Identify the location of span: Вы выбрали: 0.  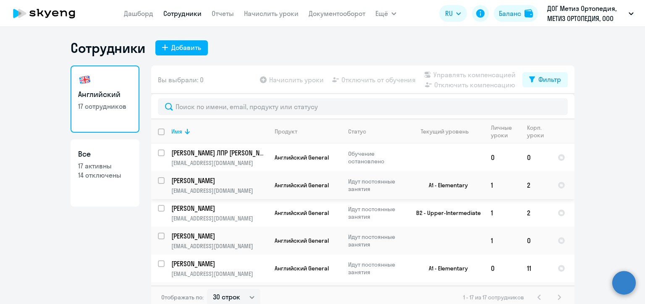
(181, 80).